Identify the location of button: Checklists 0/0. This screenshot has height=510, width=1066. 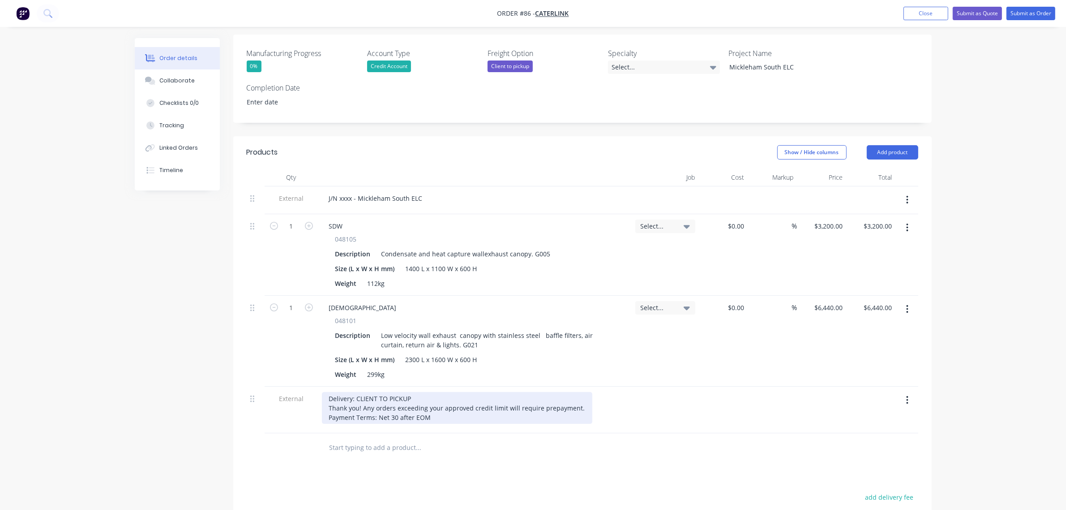
(177, 103).